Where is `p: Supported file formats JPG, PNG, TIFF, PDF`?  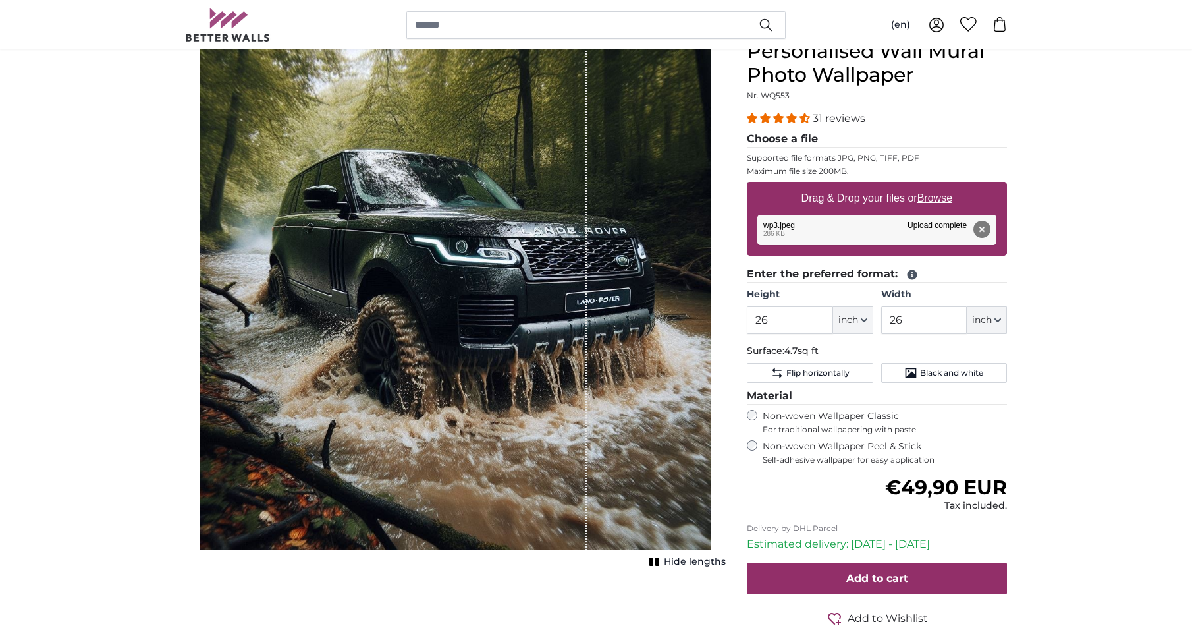 p: Supported file formats JPG, PNG, TIFF, PDF is located at coordinates (877, 158).